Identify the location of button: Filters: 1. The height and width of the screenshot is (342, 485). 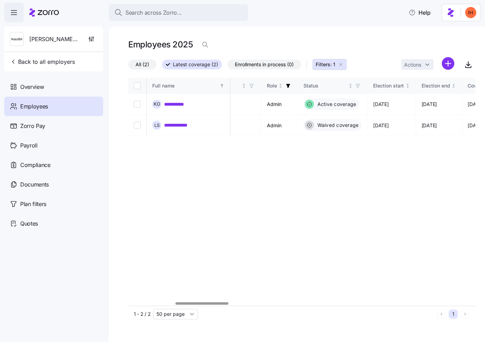
(330, 65).